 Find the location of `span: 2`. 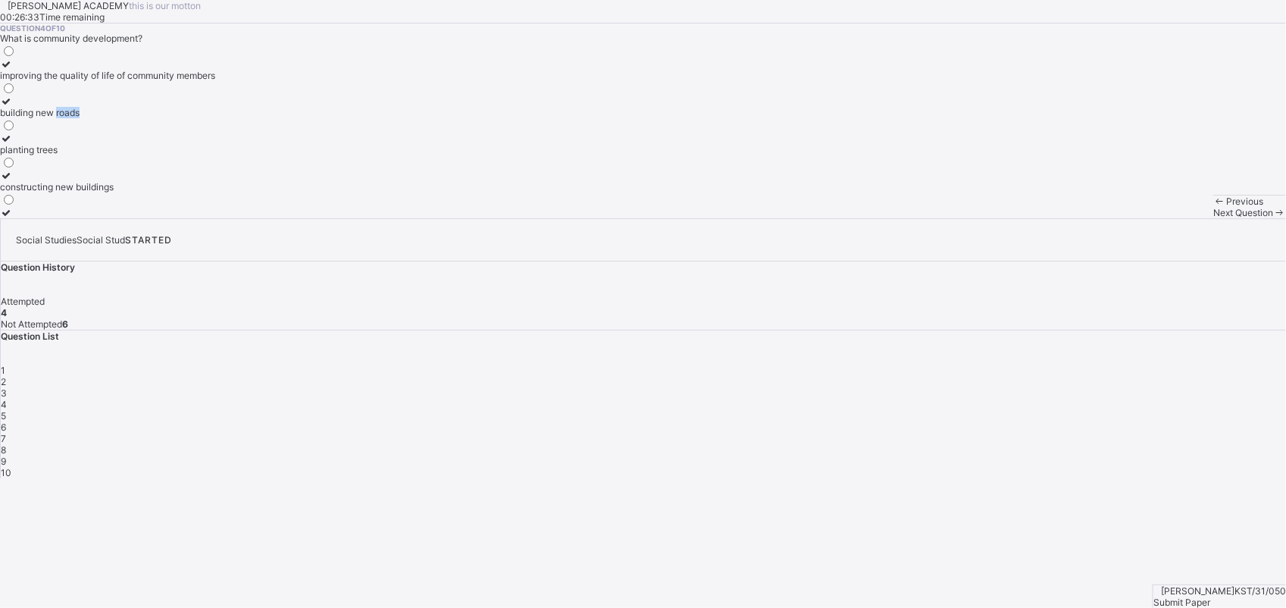

span: 2 is located at coordinates (3, 381).